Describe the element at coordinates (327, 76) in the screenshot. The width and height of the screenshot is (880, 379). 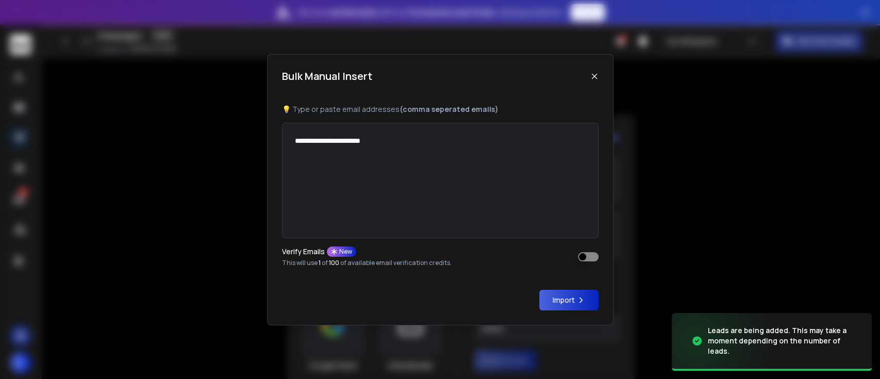
I see `h1: Bulk Manual Insert` at that location.